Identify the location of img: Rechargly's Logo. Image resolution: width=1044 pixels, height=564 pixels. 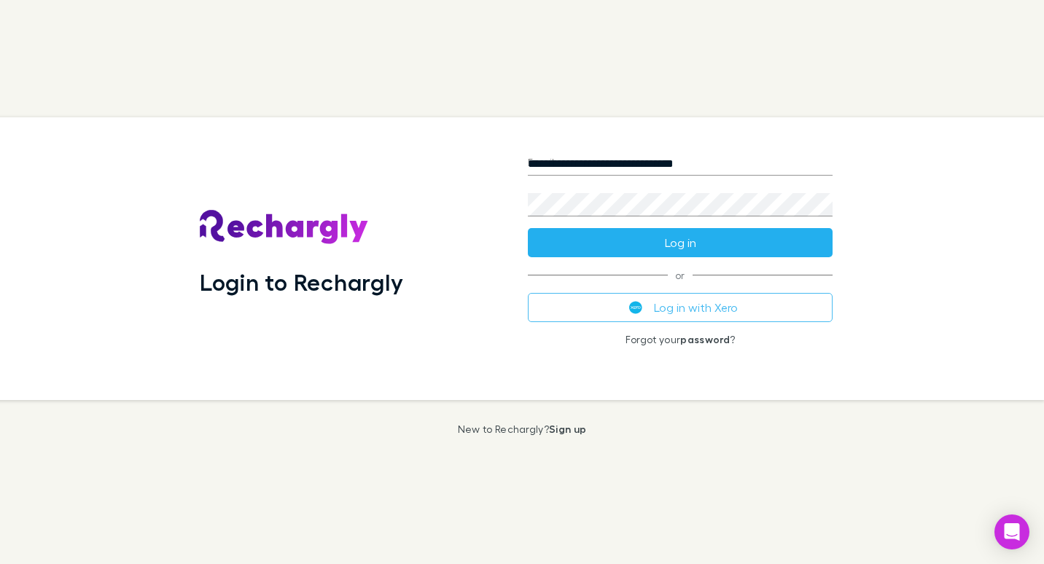
(284, 227).